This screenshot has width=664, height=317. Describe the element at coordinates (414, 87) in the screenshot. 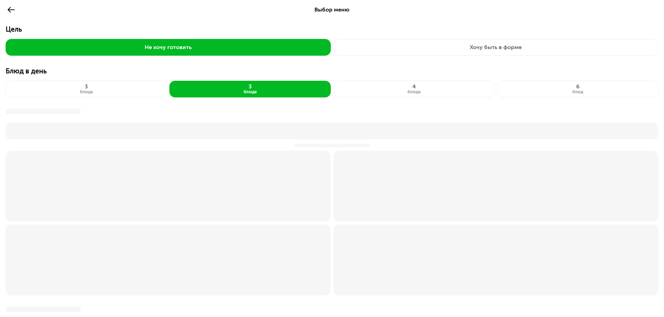

I see `div: 4` at that location.